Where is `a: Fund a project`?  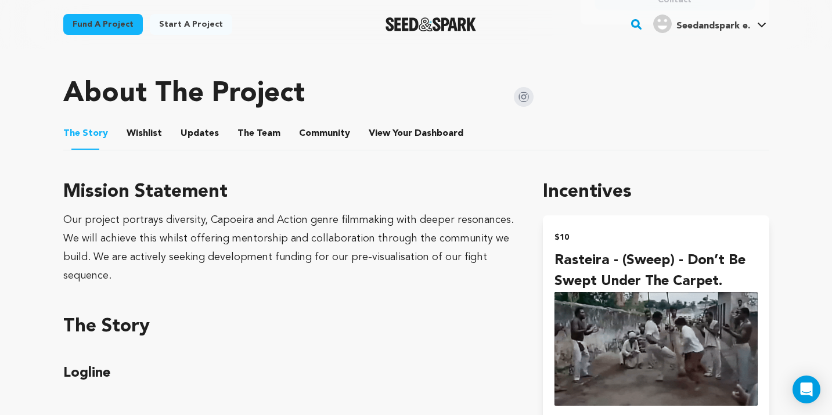 a: Fund a project is located at coordinates (103, 24).